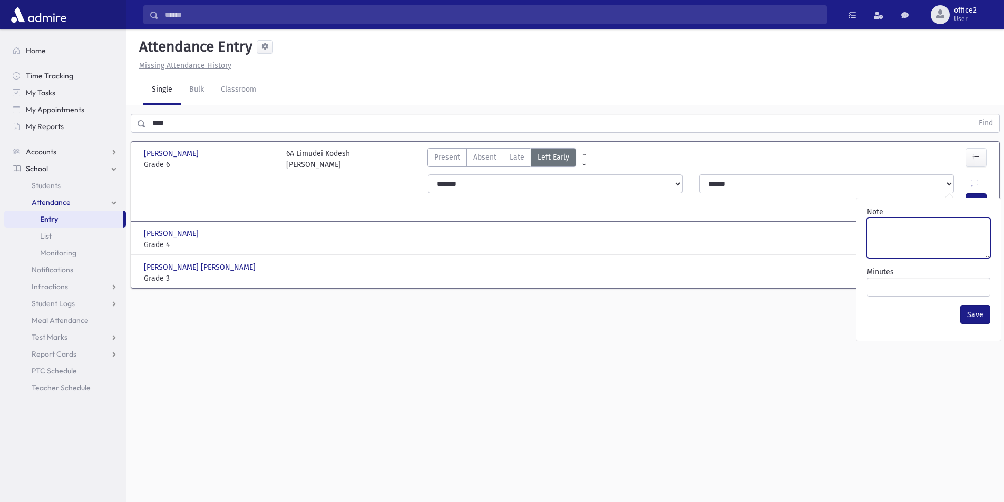 This screenshot has width=1004, height=502. I want to click on a: Home, so click(65, 51).